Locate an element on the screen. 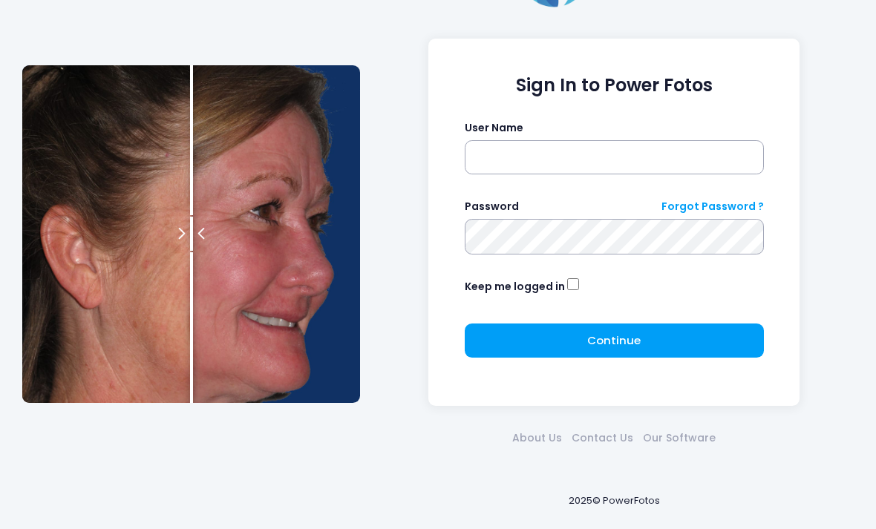 The image size is (876, 529). a: About Us is located at coordinates (537, 438).